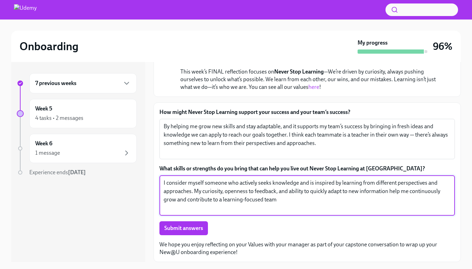 This screenshot has width=472, height=269. Describe the element at coordinates (183, 228) in the screenshot. I see `span: Submit answers` at that location.